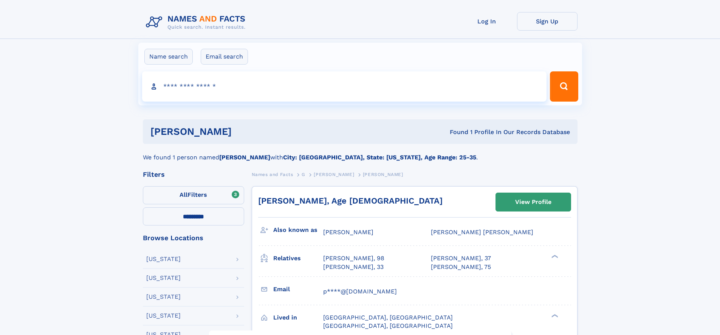  What do you see at coordinates (169, 57) in the screenshot?
I see `label: Name search` at bounding box center [169, 57].